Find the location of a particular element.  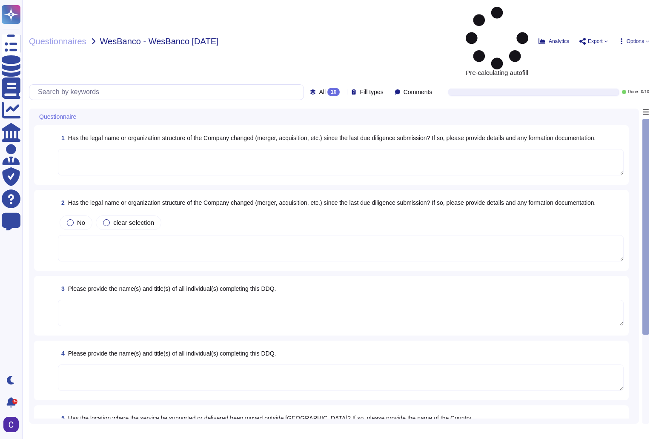

span: Fill types is located at coordinates (371, 92).